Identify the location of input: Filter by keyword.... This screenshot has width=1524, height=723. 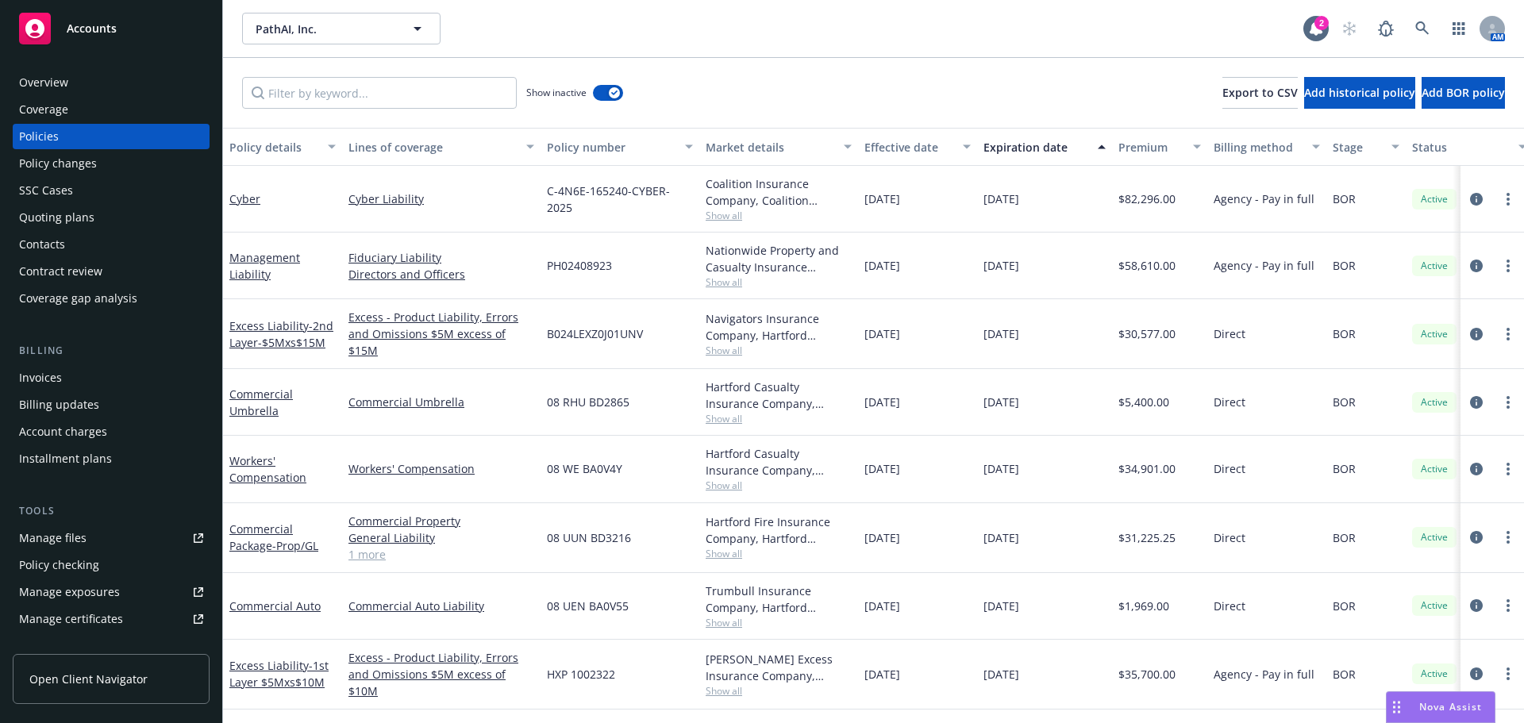
(379, 93).